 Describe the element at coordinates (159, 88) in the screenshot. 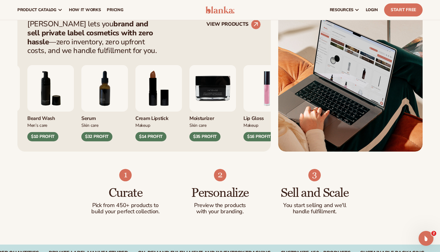

I see `img: Luxury cream lipstick.` at that location.